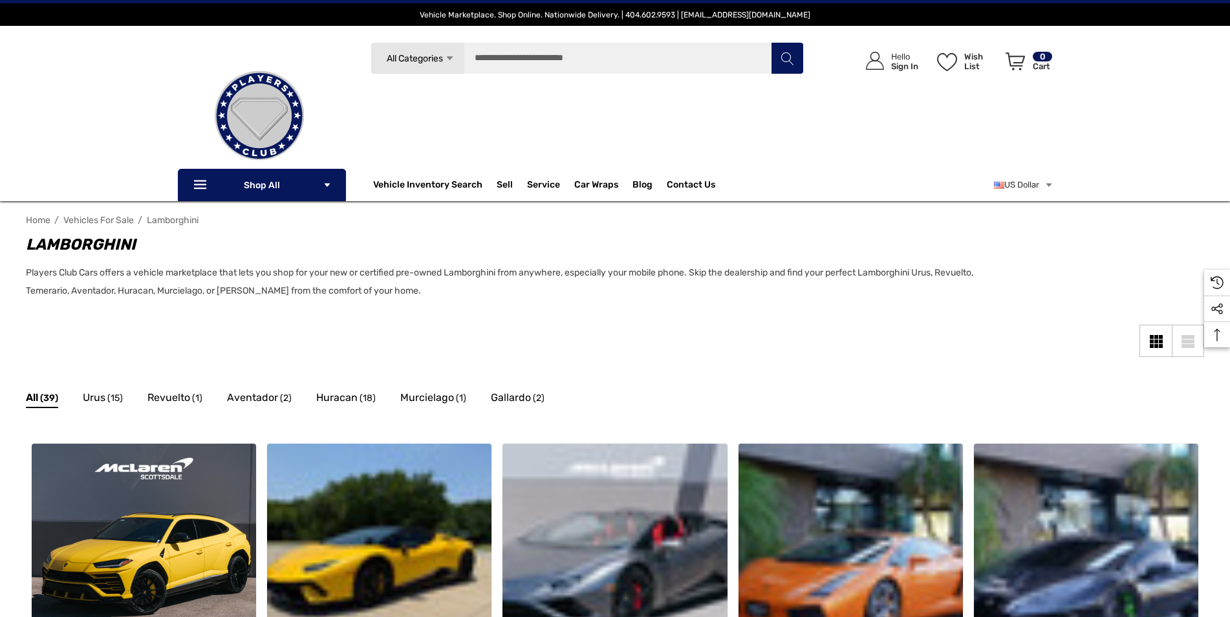  Describe the element at coordinates (888, 61) in the screenshot. I see `a: Sign in` at that location.